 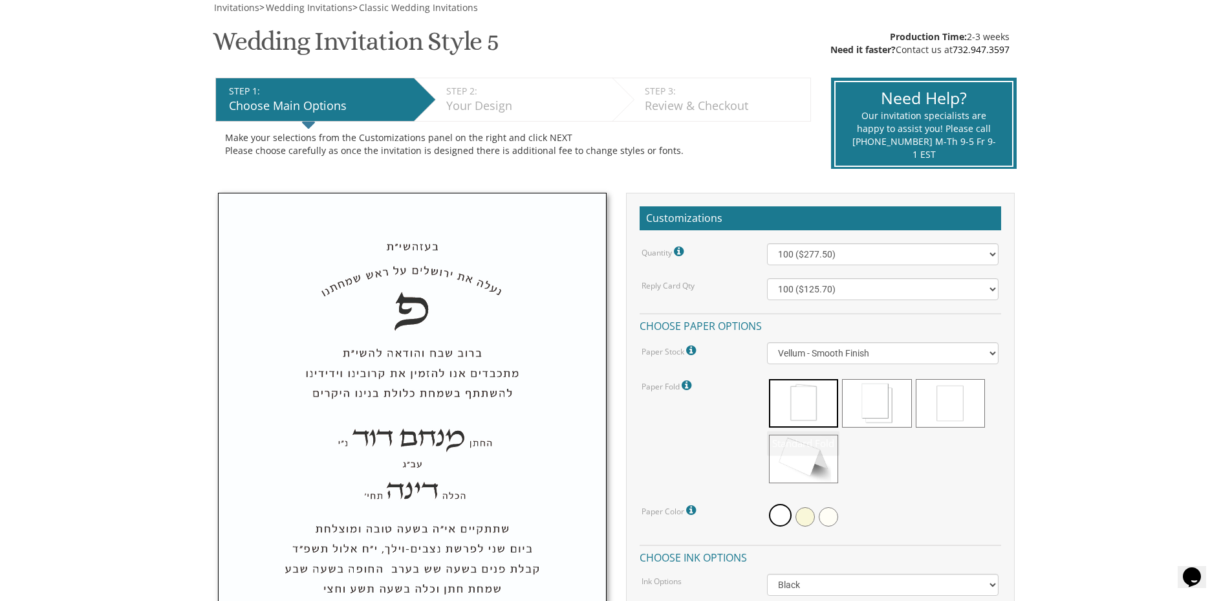 I want to click on h4: Choose paper options, so click(x=820, y=324).